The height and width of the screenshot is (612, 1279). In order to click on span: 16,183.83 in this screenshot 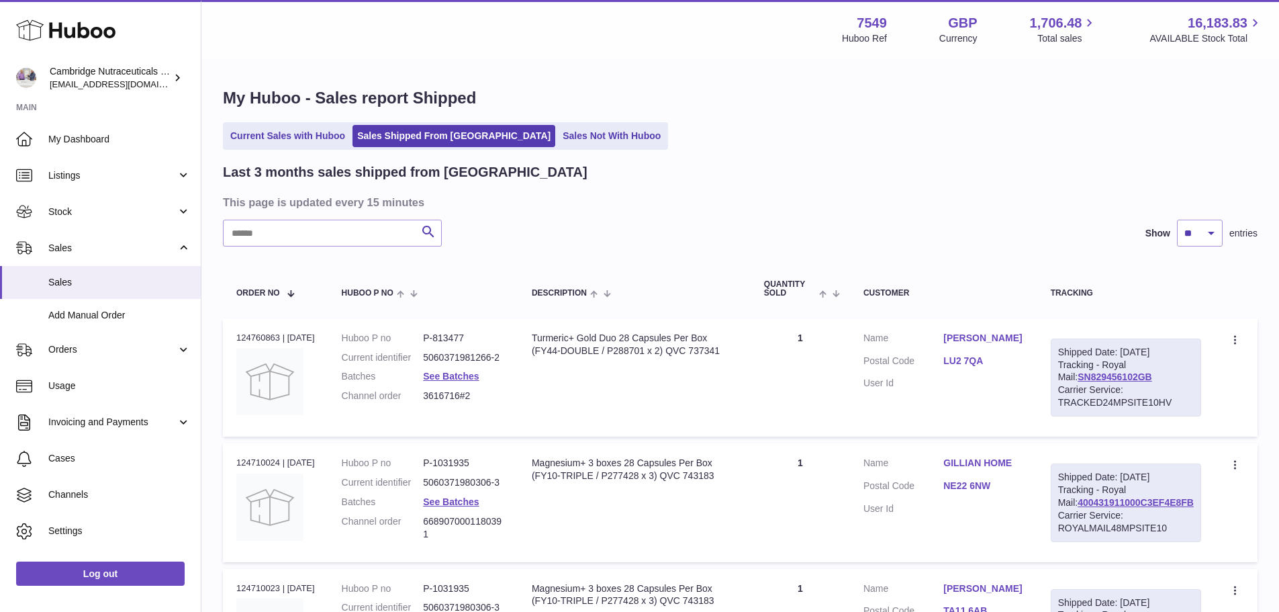, I will do `click(1217, 23)`.